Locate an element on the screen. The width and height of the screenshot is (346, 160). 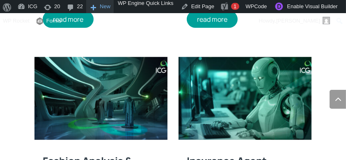
a: Howdy, is located at coordinates (294, 21).